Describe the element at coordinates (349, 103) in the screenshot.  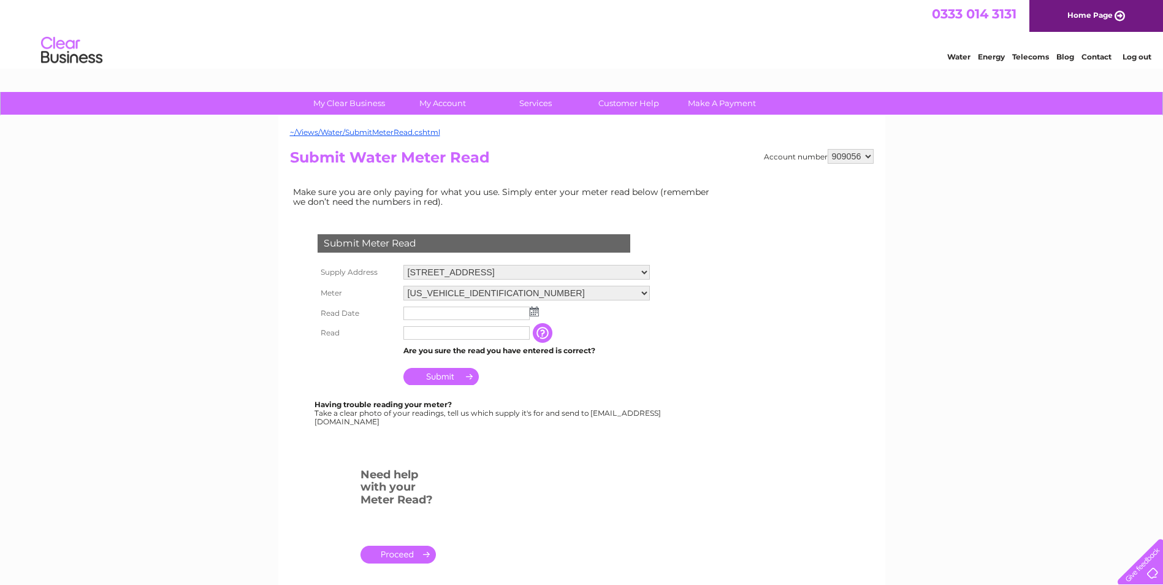
I see `a: My Clear Business` at that location.